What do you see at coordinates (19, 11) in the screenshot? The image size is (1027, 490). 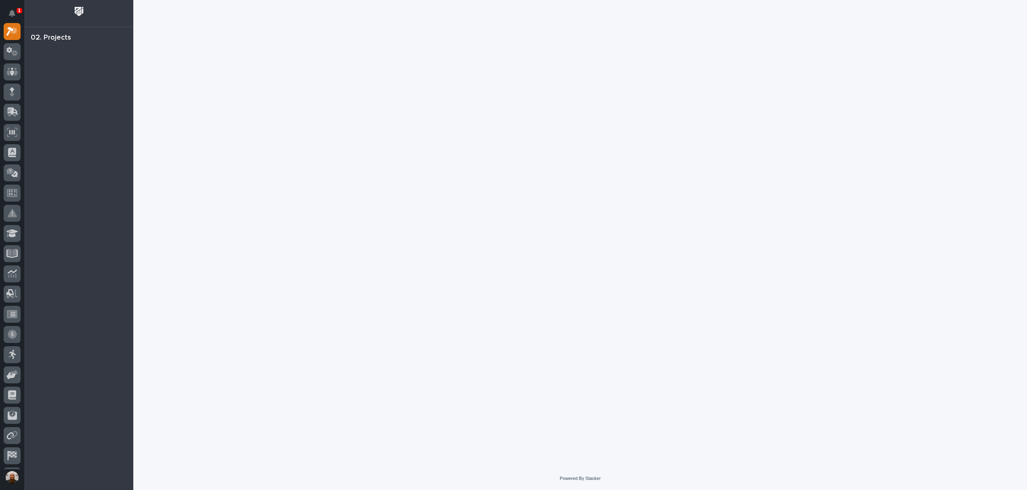 I see `p: 1` at bounding box center [19, 11].